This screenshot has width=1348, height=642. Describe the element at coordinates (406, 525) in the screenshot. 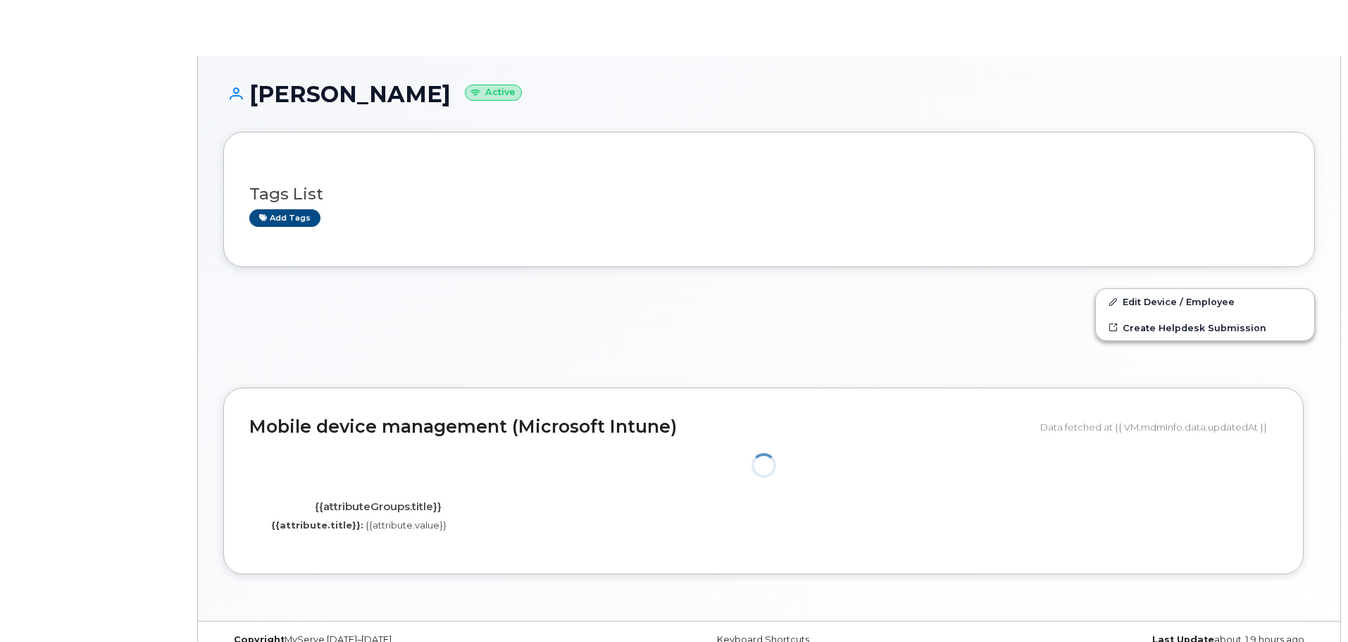

I see `span: {{attribute.value}}` at that location.